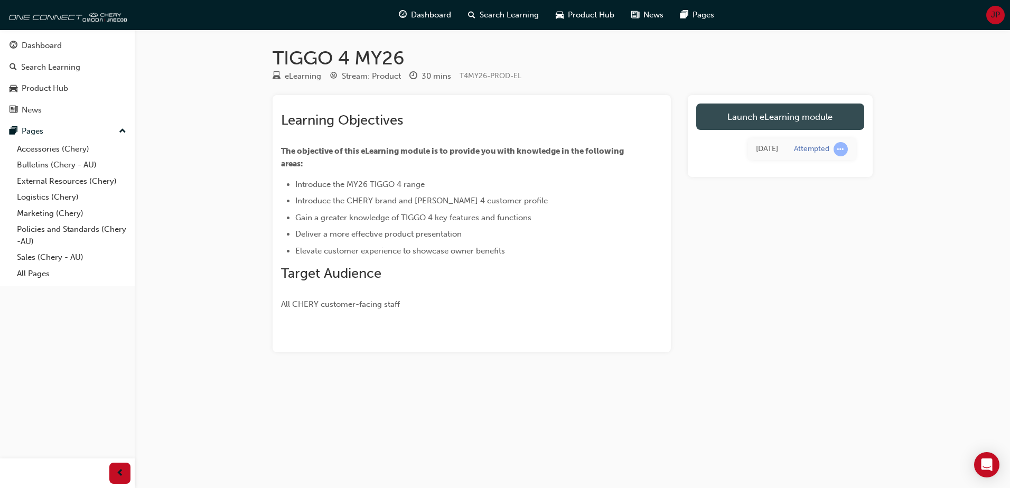 This screenshot has width=1010, height=488. I want to click on div: Open Intercom Messenger, so click(986, 465).